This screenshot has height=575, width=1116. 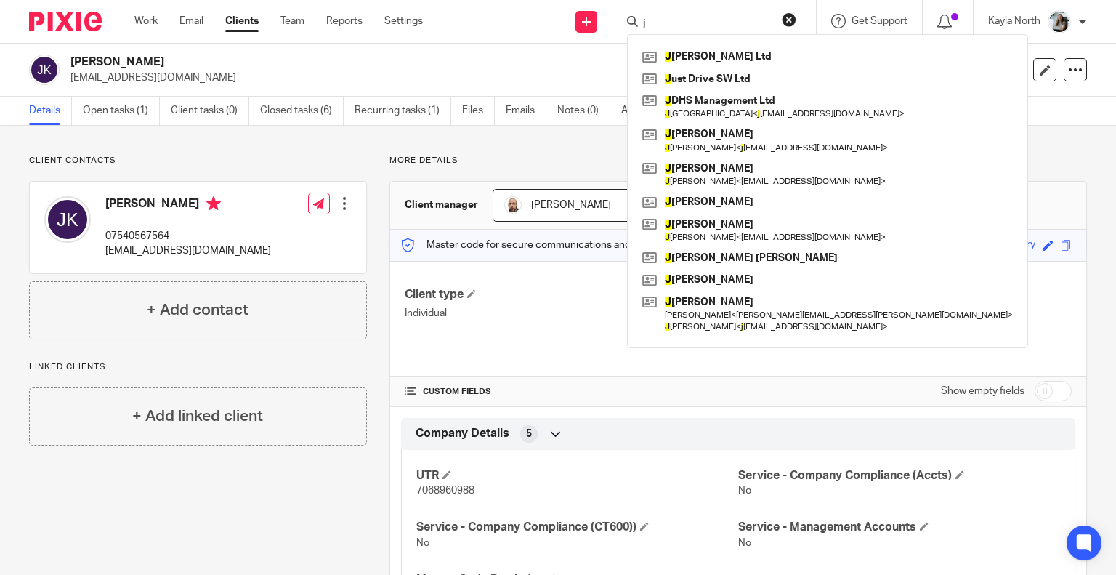 What do you see at coordinates (445, 491) in the screenshot?
I see `span: 7068960988` at bounding box center [445, 491].